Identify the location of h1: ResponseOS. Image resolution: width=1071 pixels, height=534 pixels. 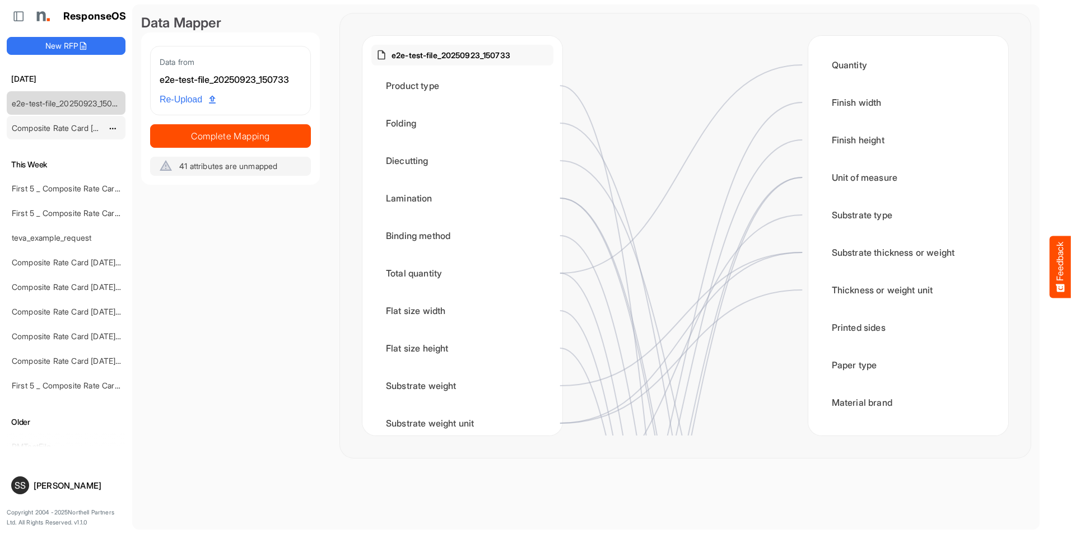
(95, 16).